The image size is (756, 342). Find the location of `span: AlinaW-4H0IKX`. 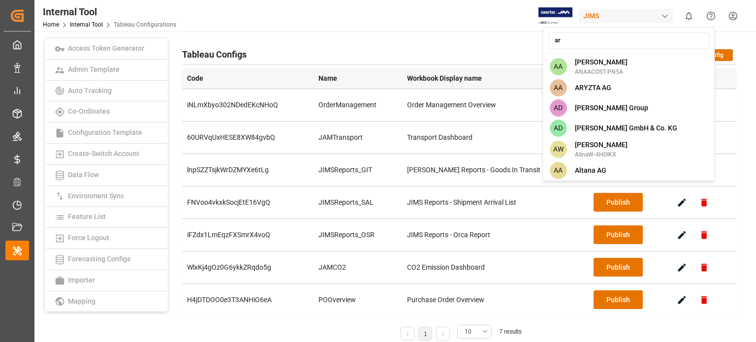

span: AlinaW-4H0IKX is located at coordinates (601, 155).